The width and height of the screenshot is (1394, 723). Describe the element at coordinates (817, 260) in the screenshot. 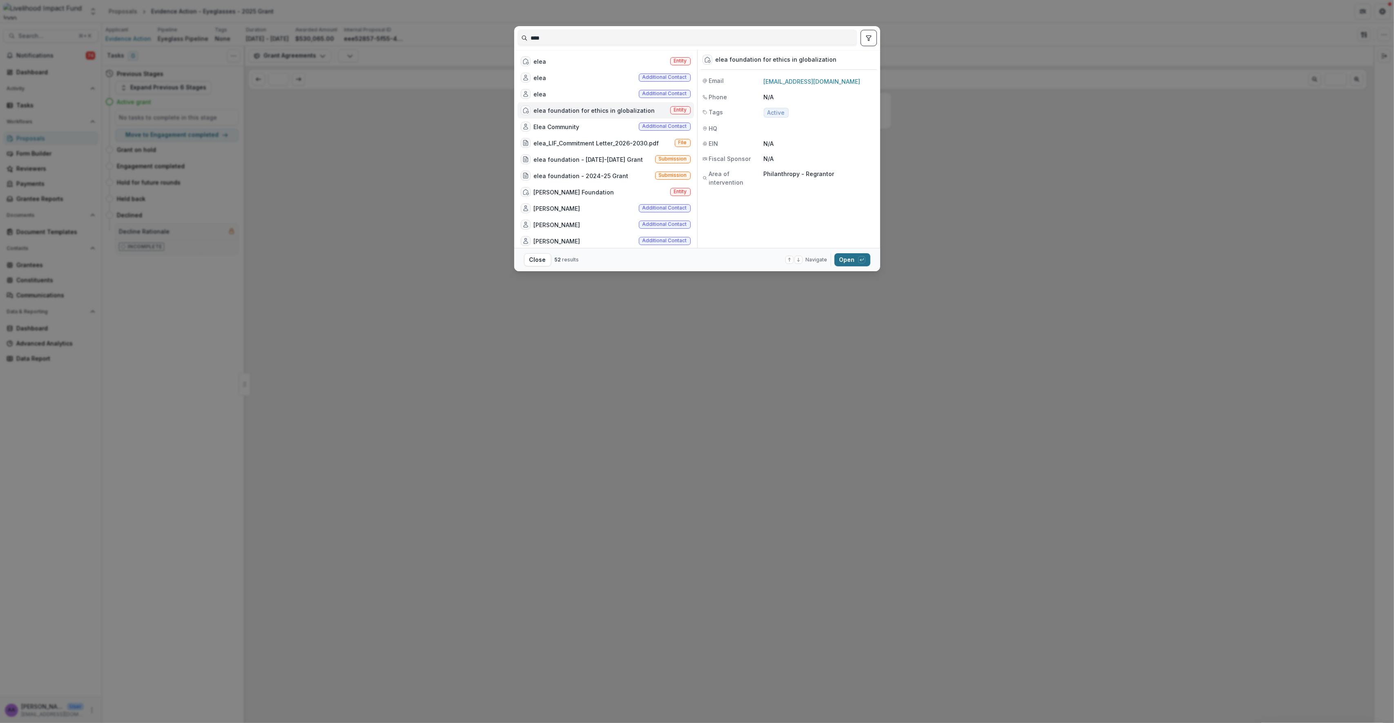

I see `span: Navigate` at that location.